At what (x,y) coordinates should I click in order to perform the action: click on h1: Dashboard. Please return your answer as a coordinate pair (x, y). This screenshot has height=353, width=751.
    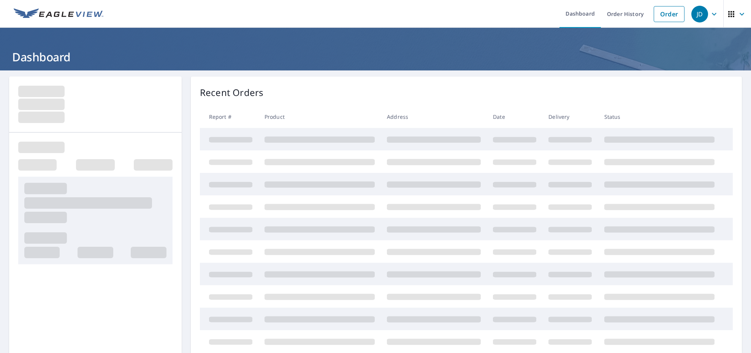
    Looking at the image, I should click on (376, 57).